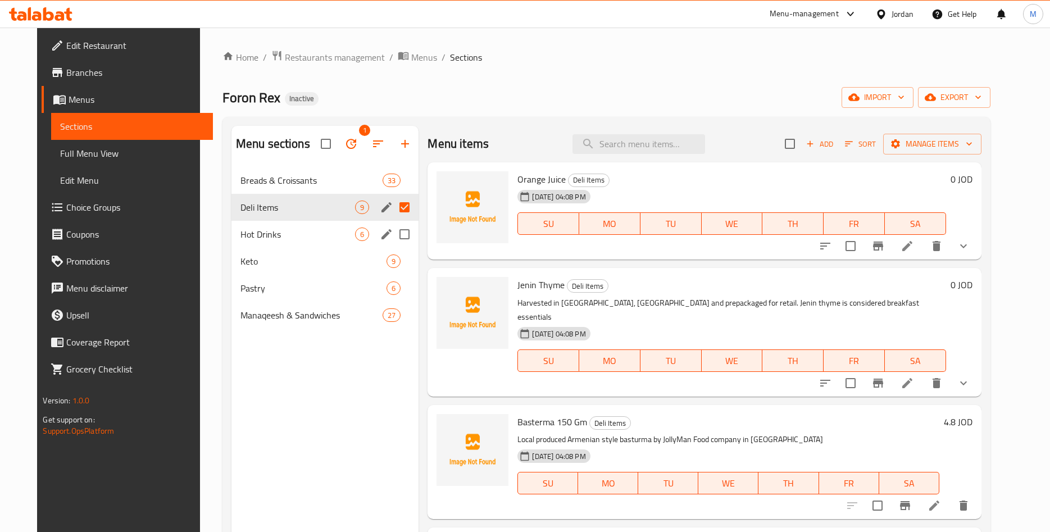 The width and height of the screenshot is (1050, 532). Describe the element at coordinates (548, 361) in the screenshot. I see `span: SU` at that location.